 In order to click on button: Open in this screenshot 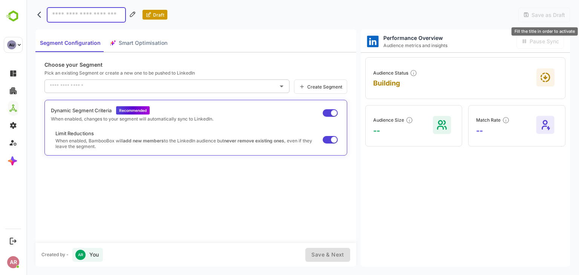, I will do `click(255, 86)`.